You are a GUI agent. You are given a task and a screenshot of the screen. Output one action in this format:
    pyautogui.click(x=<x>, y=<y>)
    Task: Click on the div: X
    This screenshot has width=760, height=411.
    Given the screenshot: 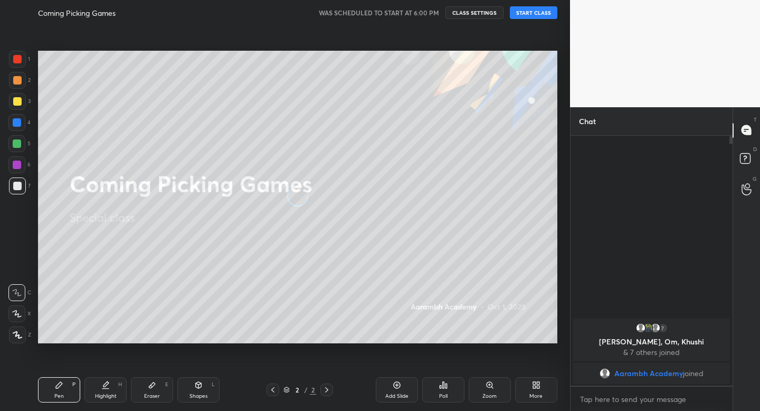 What is the action you would take?
    pyautogui.click(x=20, y=314)
    